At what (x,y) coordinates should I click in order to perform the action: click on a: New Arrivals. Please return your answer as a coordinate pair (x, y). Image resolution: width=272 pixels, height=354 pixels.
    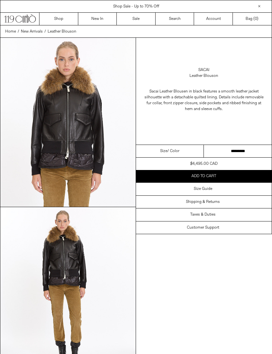
    Looking at the image, I should click on (32, 32).